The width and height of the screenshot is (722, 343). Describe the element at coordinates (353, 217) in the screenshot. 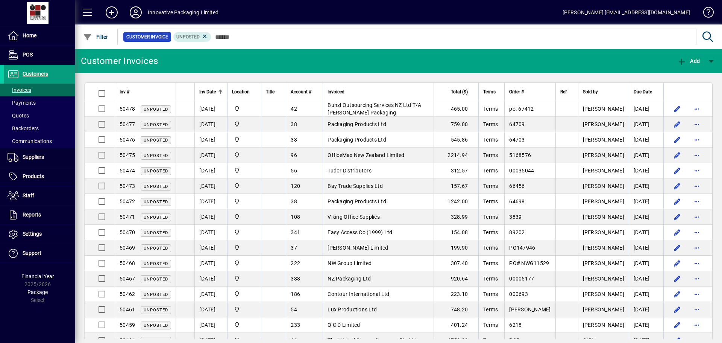

I see `span: Viking Office Supplies` at that location.